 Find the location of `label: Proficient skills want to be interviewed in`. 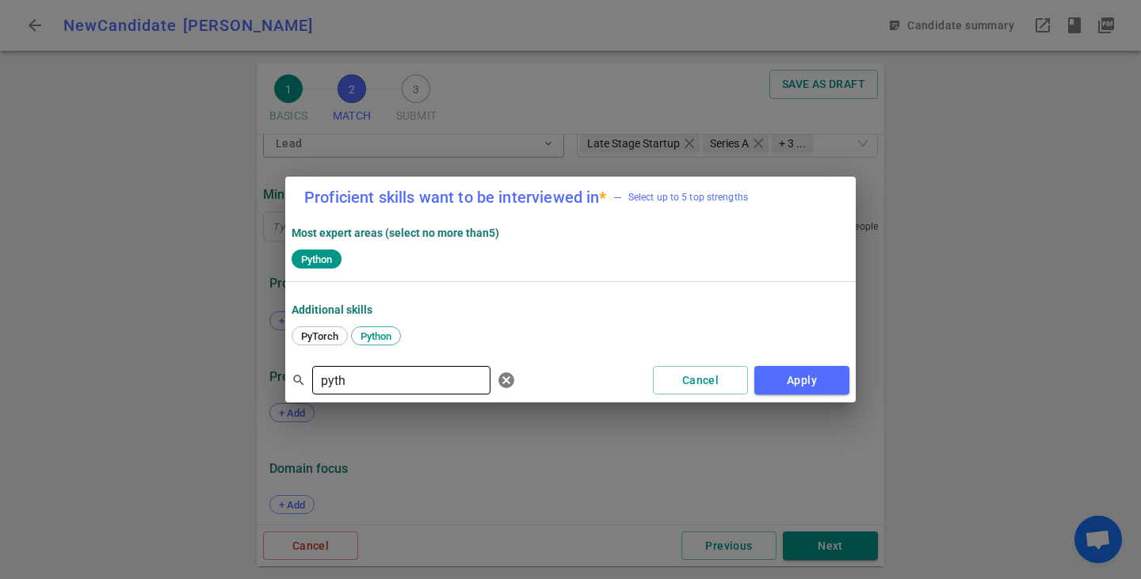

label: Proficient skills want to be interviewed in is located at coordinates (456, 197).